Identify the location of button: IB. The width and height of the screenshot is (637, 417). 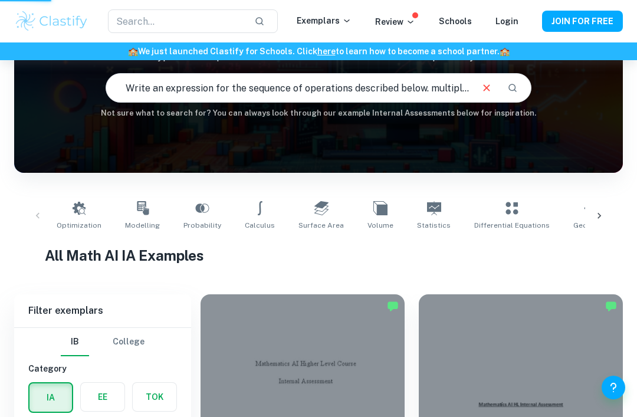
(75, 342).